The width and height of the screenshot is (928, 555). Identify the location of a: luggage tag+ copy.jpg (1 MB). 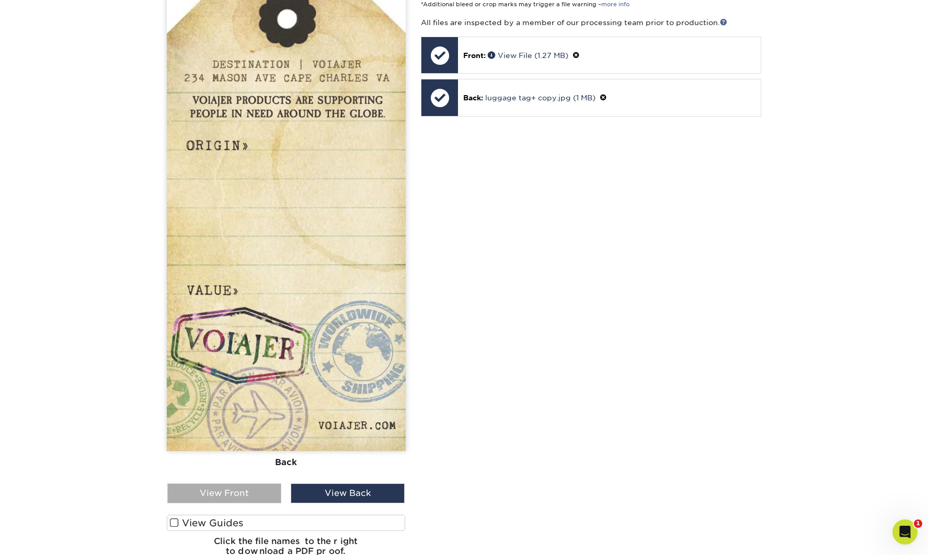
(540, 98).